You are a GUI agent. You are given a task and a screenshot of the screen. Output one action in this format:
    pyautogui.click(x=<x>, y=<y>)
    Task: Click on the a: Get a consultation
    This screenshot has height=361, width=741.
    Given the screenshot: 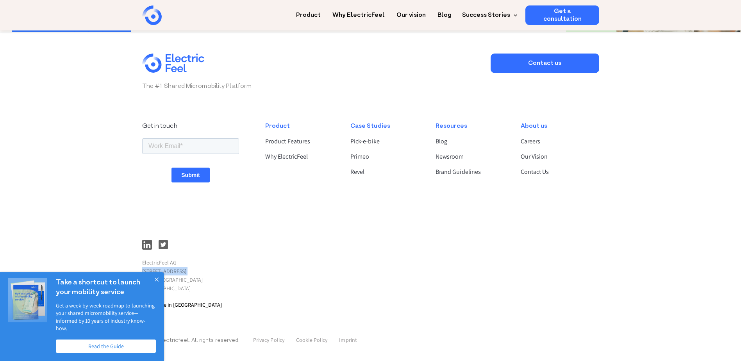 What is the action you would take?
    pyautogui.click(x=562, y=15)
    